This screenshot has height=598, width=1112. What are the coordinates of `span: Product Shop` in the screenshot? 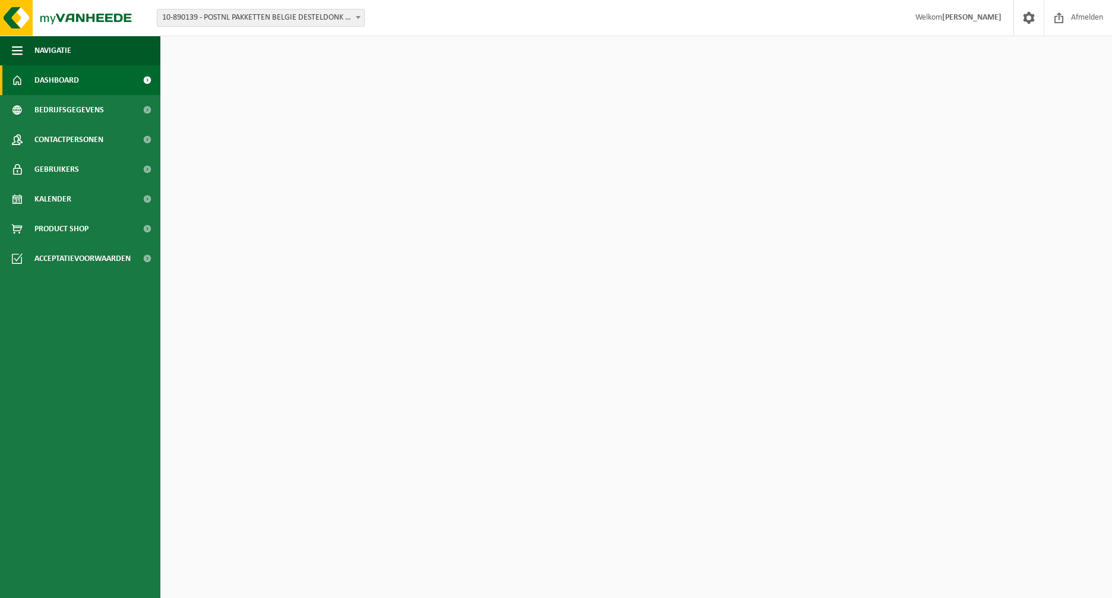 It's located at (61, 229).